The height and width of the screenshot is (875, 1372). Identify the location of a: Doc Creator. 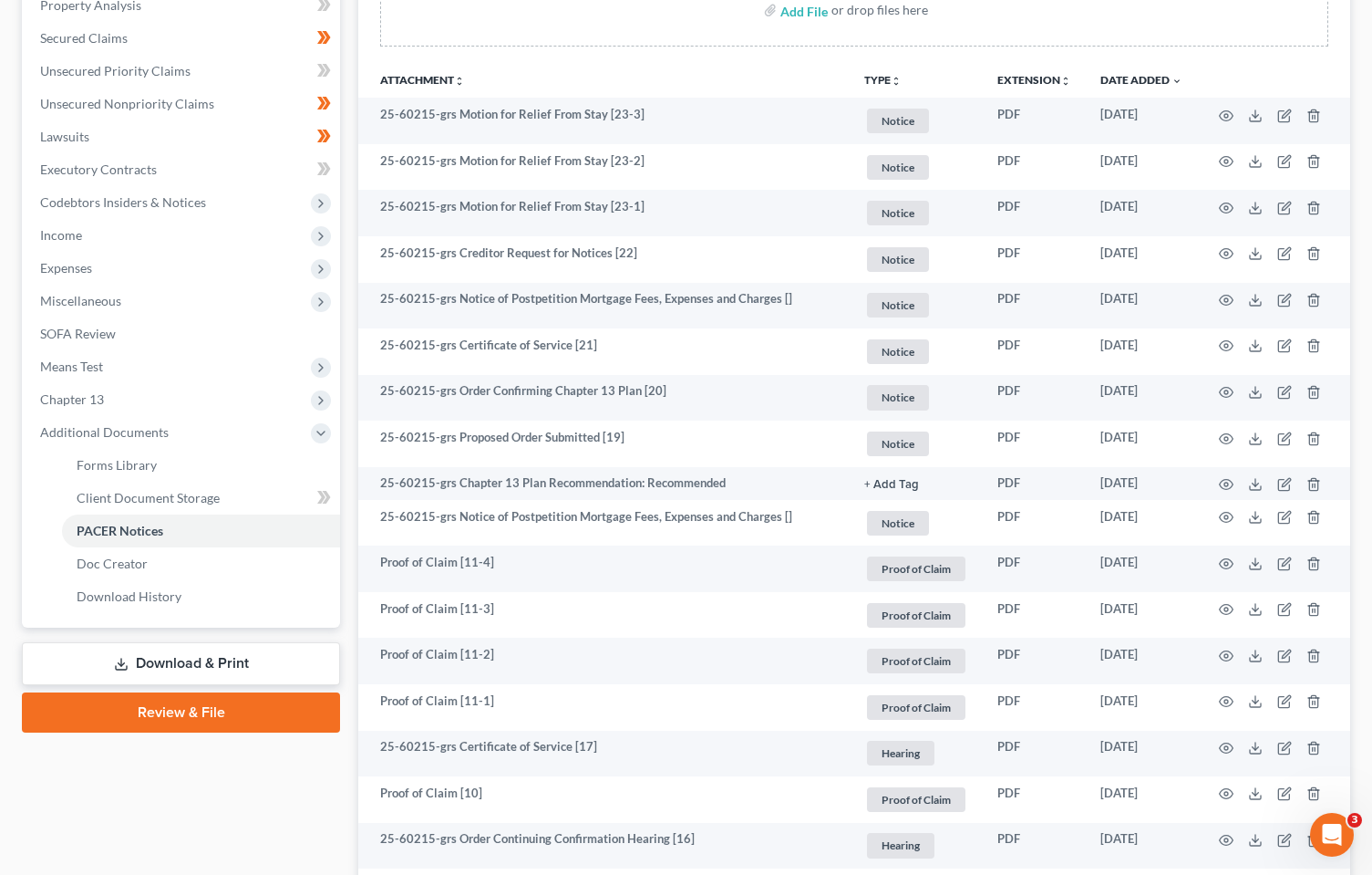
(200, 564).